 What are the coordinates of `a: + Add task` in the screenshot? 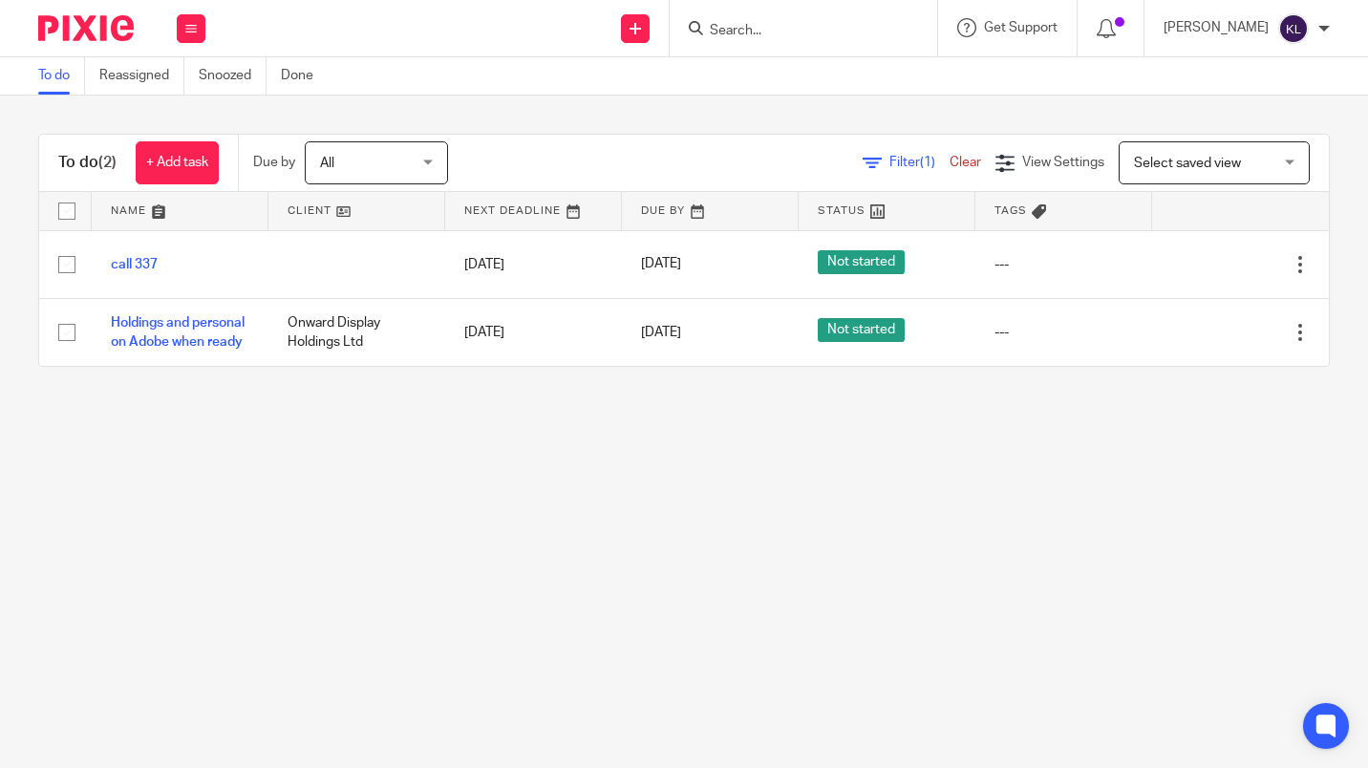 It's located at (177, 162).